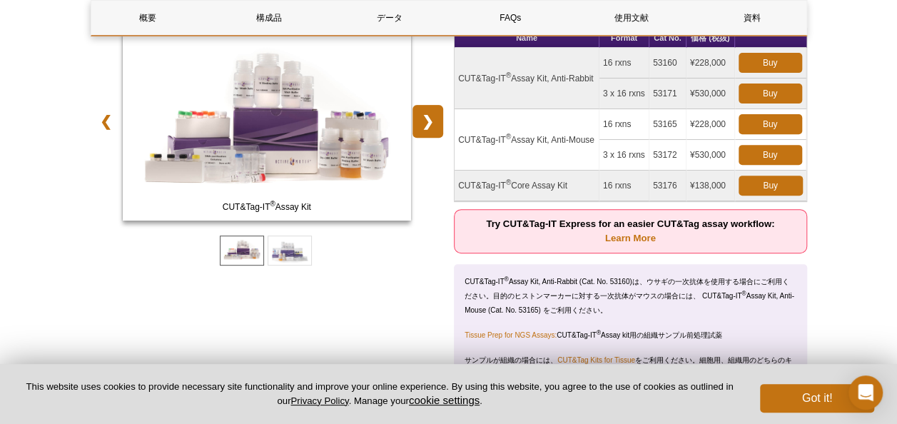 The image size is (897, 424). Describe the element at coordinates (668, 124) in the screenshot. I see `td: 53165` at that location.